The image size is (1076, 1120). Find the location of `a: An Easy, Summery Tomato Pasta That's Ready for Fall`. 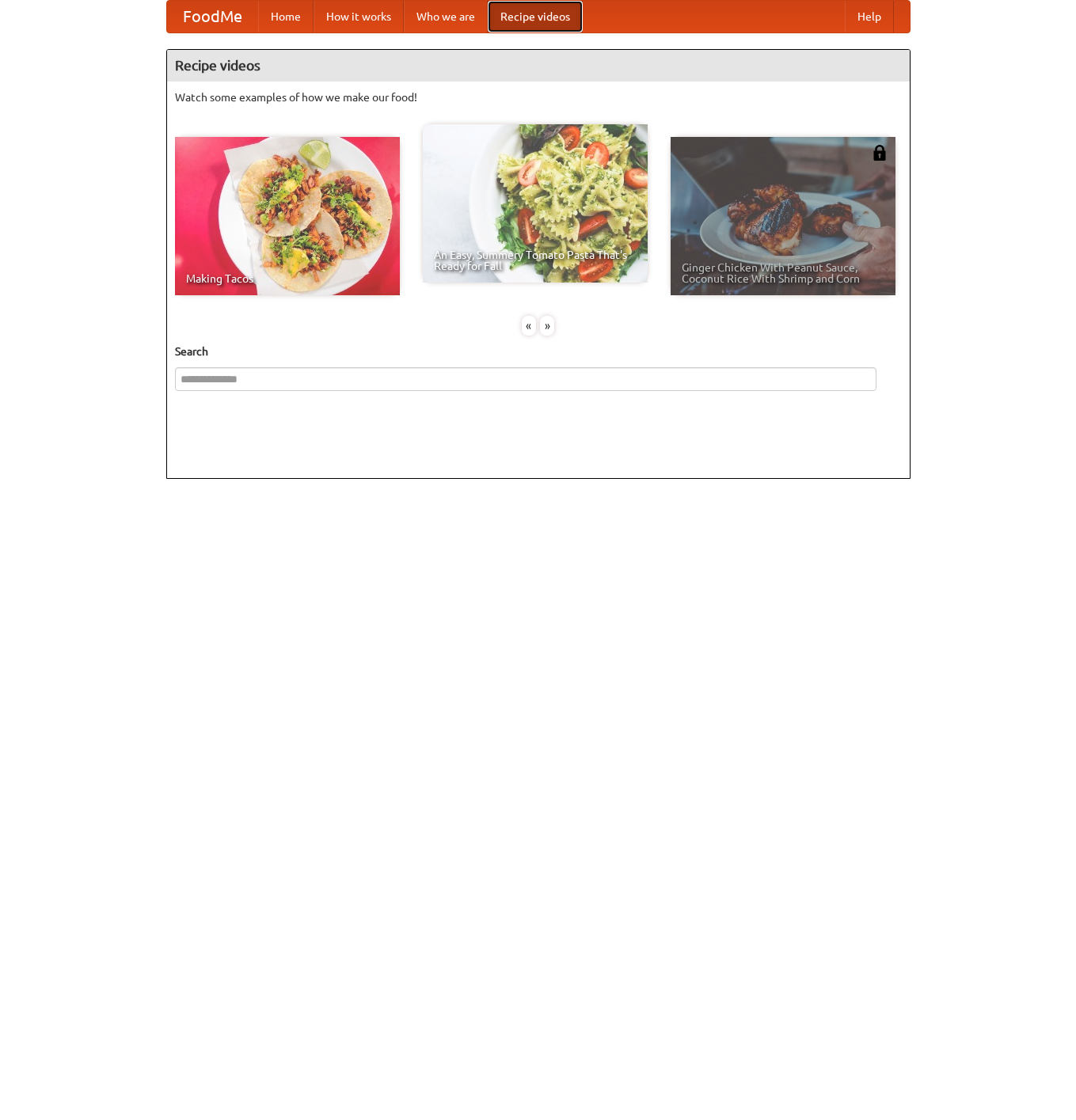

a: An Easy, Summery Tomato Pasta That's Ready for Fall is located at coordinates (536, 204).